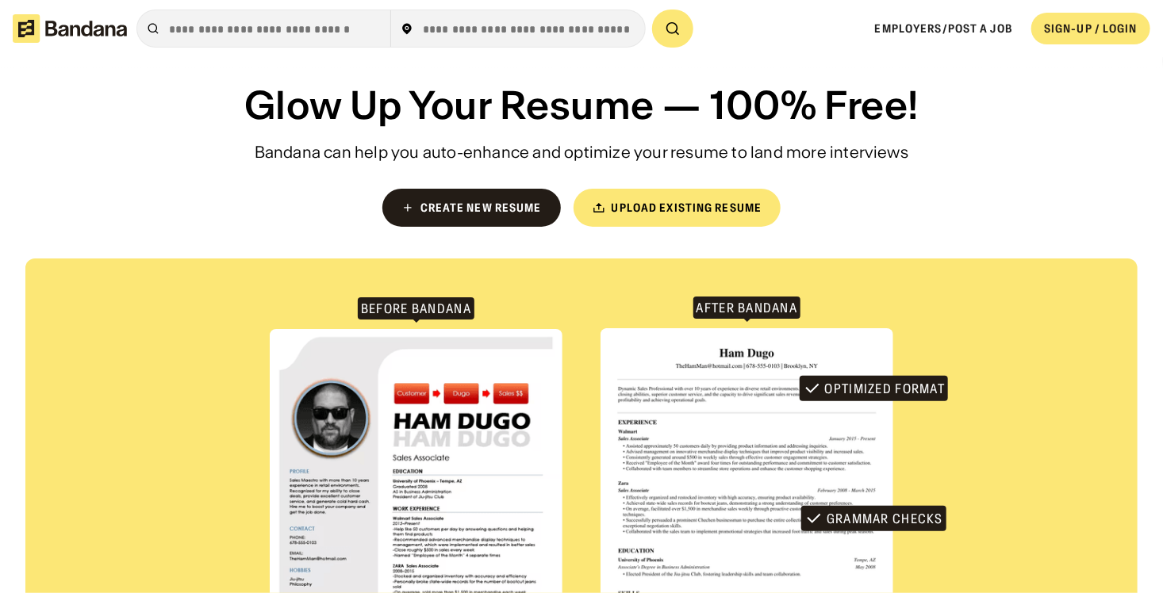 This screenshot has height=593, width=1163. I want to click on img: Bandana logotype, so click(70, 29).